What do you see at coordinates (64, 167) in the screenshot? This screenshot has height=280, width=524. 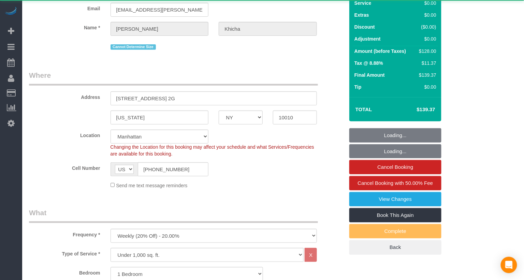 I see `label: Cell Number` at bounding box center [64, 167].